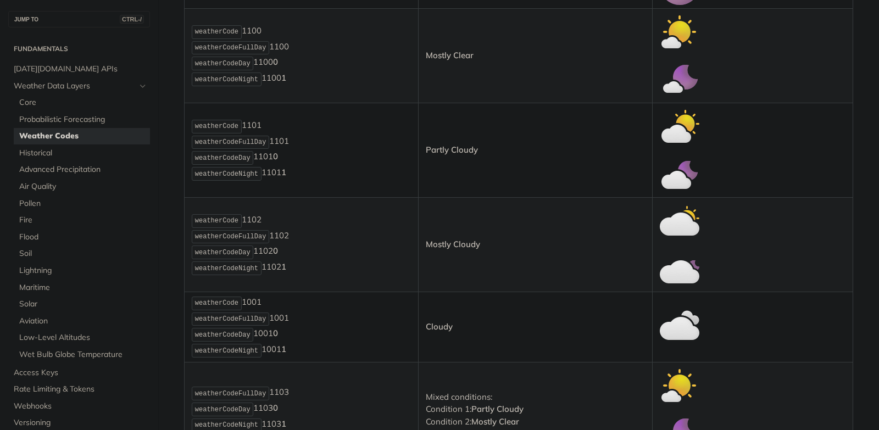 The width and height of the screenshot is (879, 430). I want to click on span: Historical, so click(83, 153).